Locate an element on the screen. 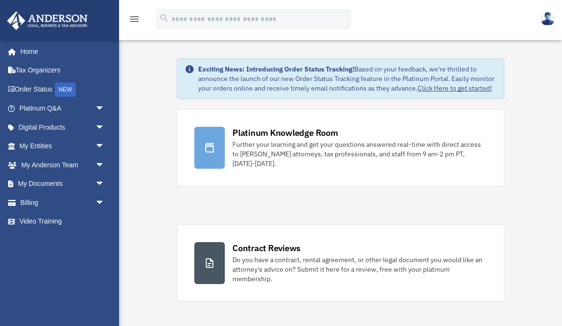 Image resolution: width=562 pixels, height=326 pixels. a: Contract Reviews Do you have a contract, rental agreement, or other legal document you would like... is located at coordinates (340, 263).